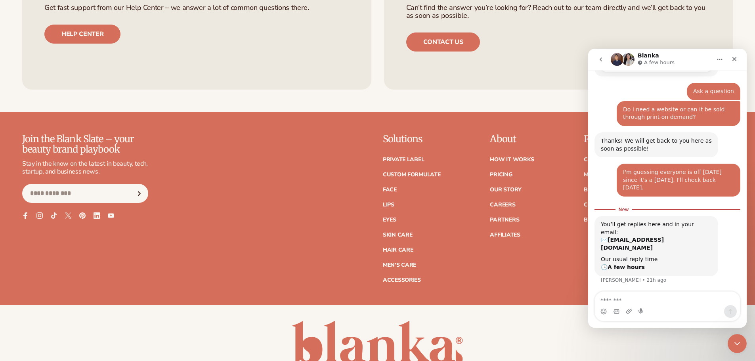 The image size is (755, 361). Describe the element at coordinates (28, 263) in the screenshot. I see `button: Gif picker` at that location.